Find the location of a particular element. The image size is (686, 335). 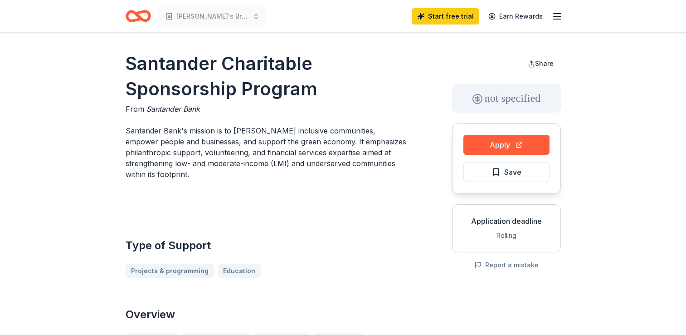

a: Education is located at coordinates (239, 271).